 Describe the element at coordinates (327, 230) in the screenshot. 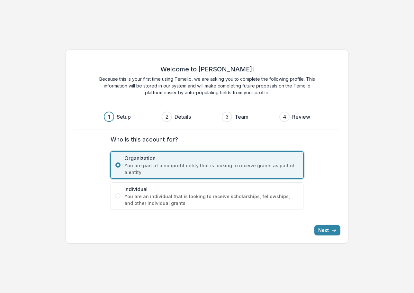

I see `button: Next` at that location.